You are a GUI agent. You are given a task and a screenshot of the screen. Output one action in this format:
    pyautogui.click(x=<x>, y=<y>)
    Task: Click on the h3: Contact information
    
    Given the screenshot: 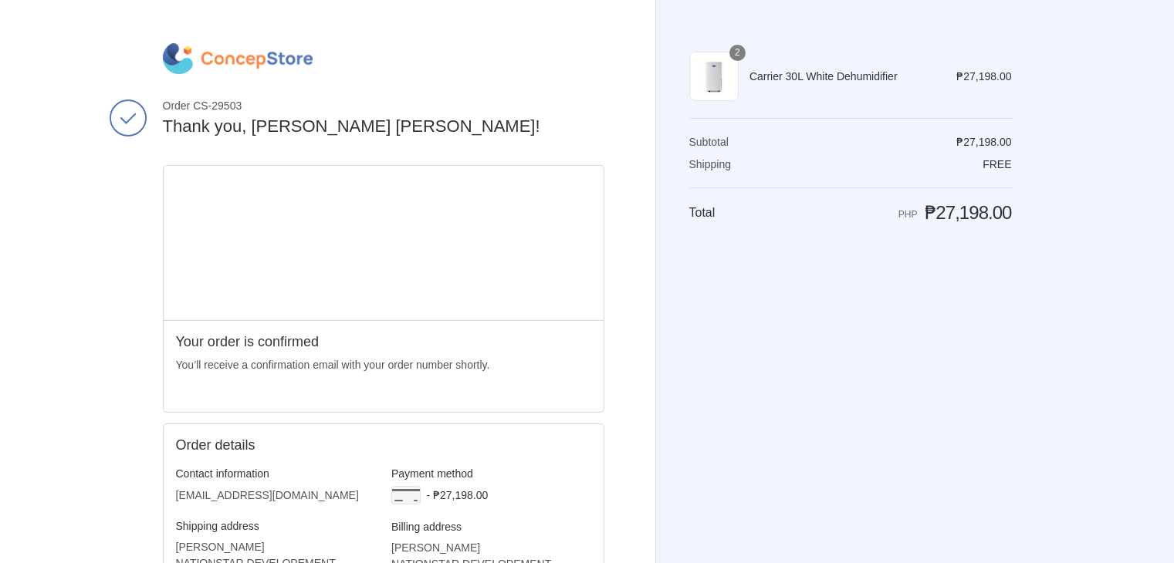 What is the action you would take?
    pyautogui.click(x=275, y=474)
    